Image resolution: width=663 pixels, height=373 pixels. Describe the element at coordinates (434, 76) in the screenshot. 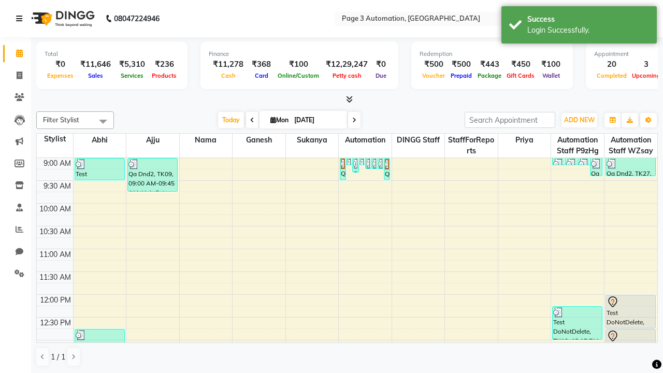

I see `span: Voucher` at that location.